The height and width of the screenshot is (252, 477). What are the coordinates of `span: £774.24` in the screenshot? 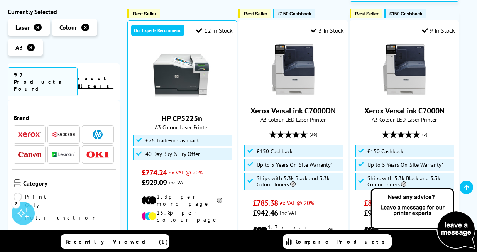 It's located at (154, 173).